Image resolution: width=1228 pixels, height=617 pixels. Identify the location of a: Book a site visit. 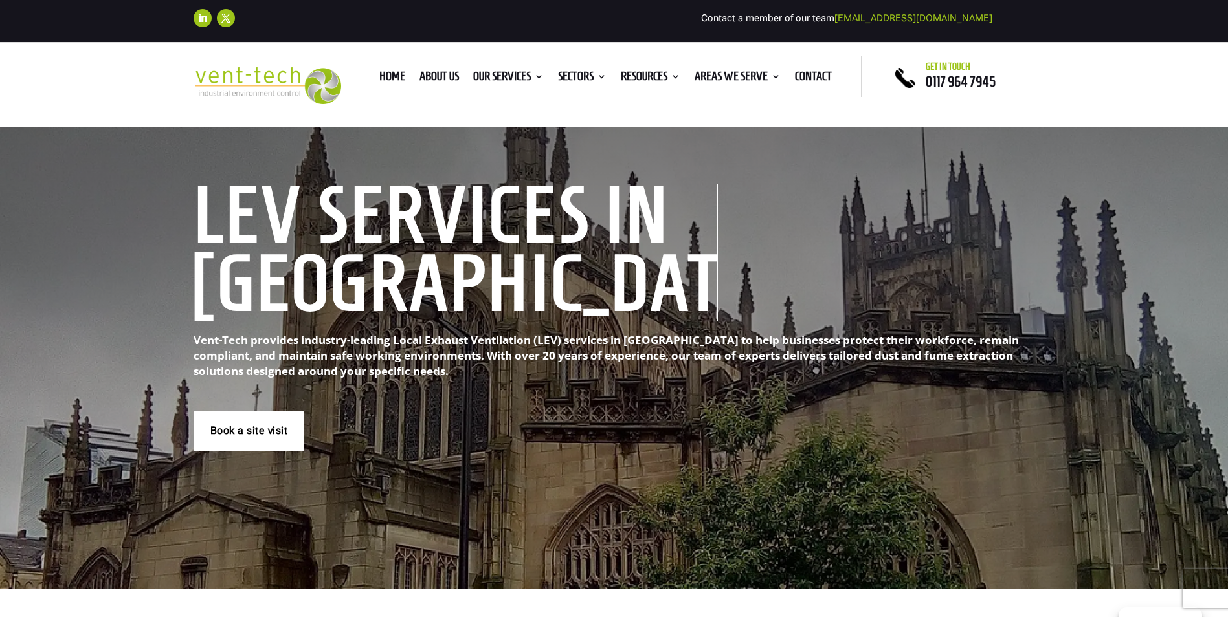
(249, 431).